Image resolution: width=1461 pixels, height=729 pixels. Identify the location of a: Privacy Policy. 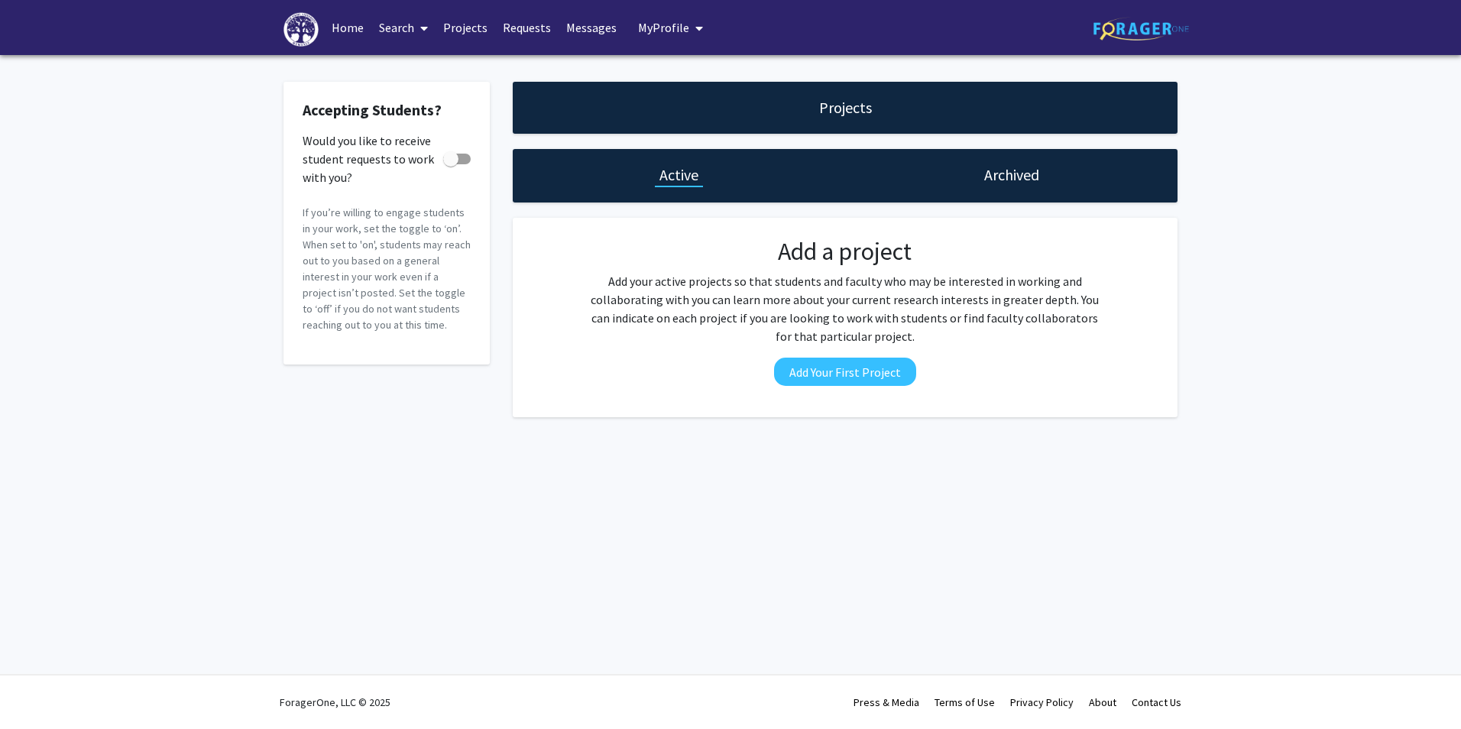
(1041, 702).